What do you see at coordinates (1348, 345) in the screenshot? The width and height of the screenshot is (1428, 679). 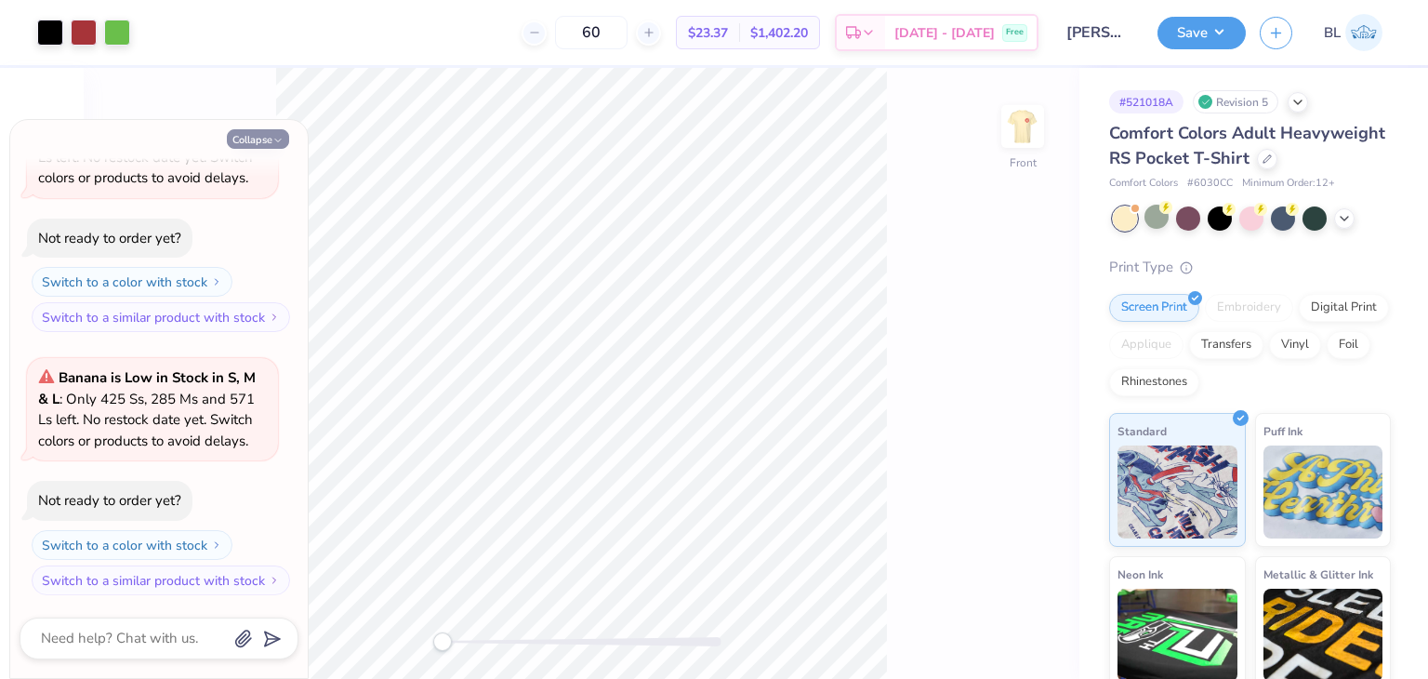 I see `div: Foil` at bounding box center [1348, 345].